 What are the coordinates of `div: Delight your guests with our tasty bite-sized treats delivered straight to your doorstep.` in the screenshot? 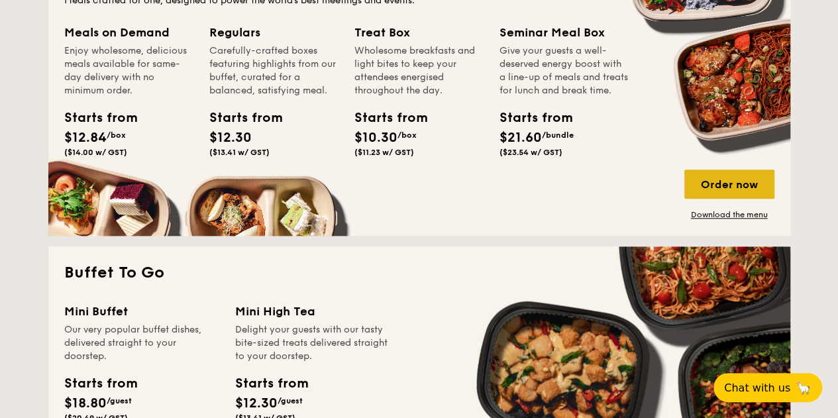 It's located at (313, 343).